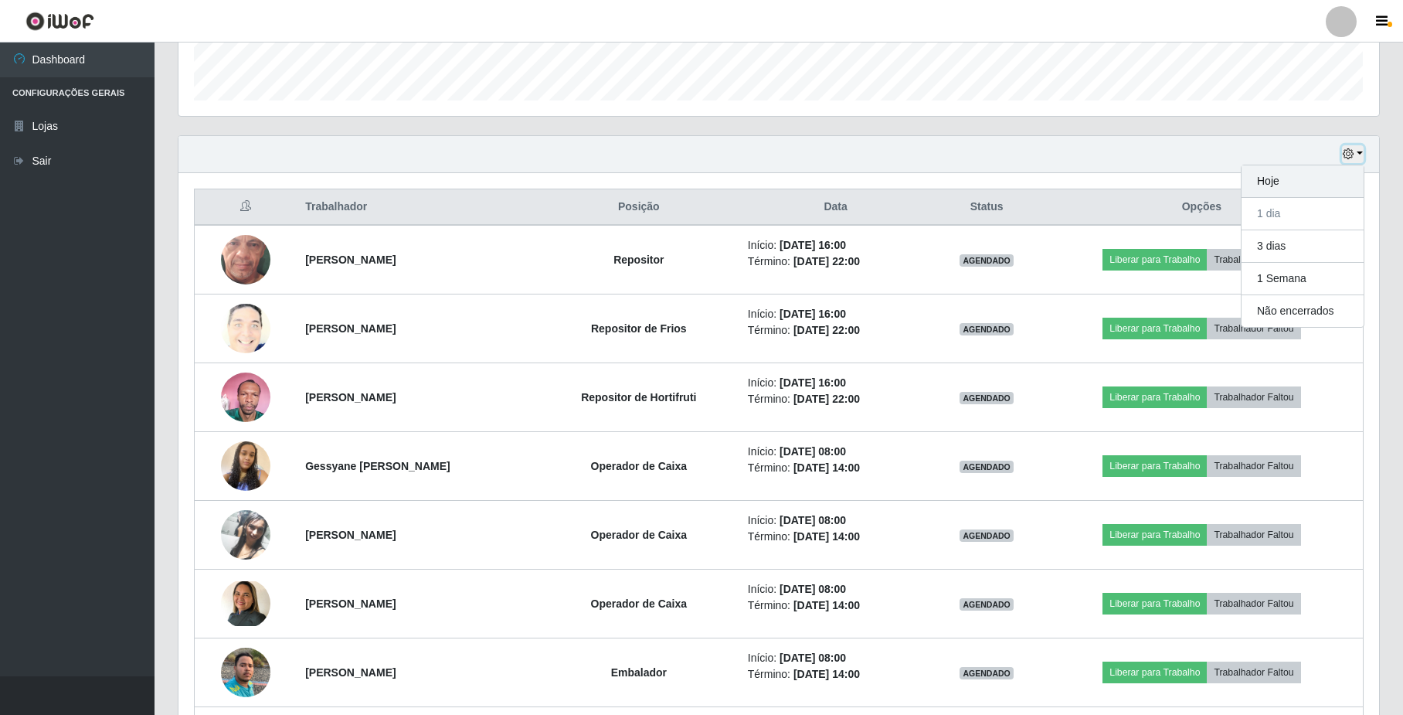 The width and height of the screenshot is (1403, 715). What do you see at coordinates (246, 260) in the screenshot?
I see `img: 1725533937755.jpeg` at bounding box center [246, 260].